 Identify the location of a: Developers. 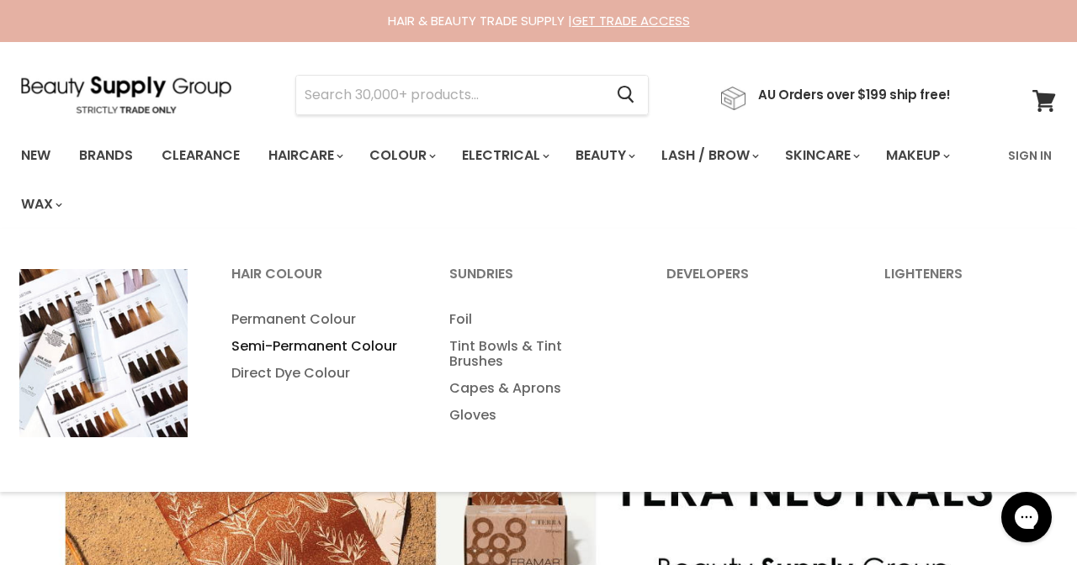
(752, 282).